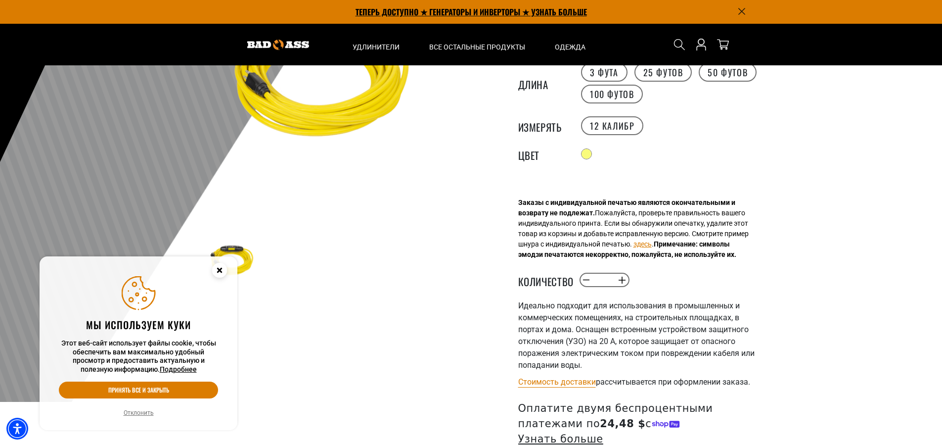 This screenshot has width=942, height=446. I want to click on font: Этот веб-сайт использует файлы cookie, чтобы обеспечить вам максимально удобный просмотр и предос..., so click(138, 356).